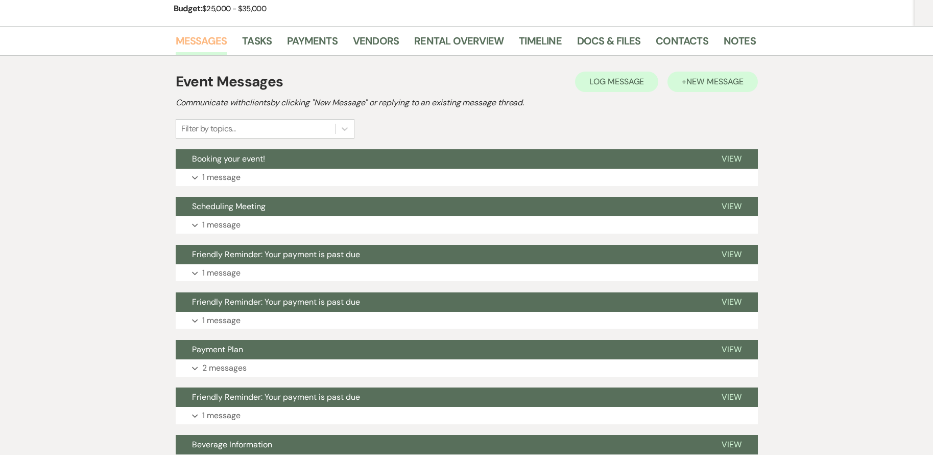  Describe the element at coordinates (616, 82) in the screenshot. I see `button: Log Message` at that location.